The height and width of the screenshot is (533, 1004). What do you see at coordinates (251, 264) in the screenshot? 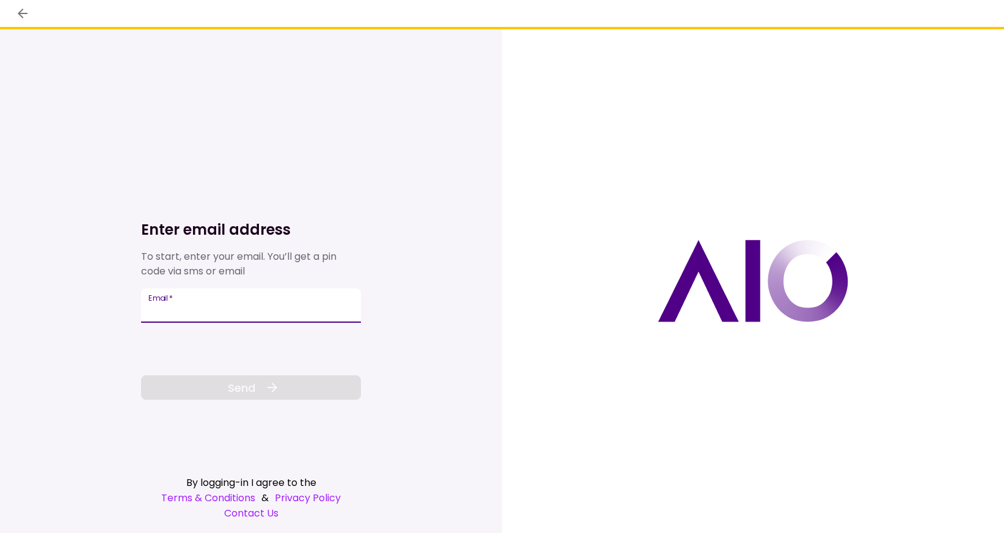
I see `div: To start, enter your email. You’ll get a pin code via sms or email` at bounding box center [251, 264].